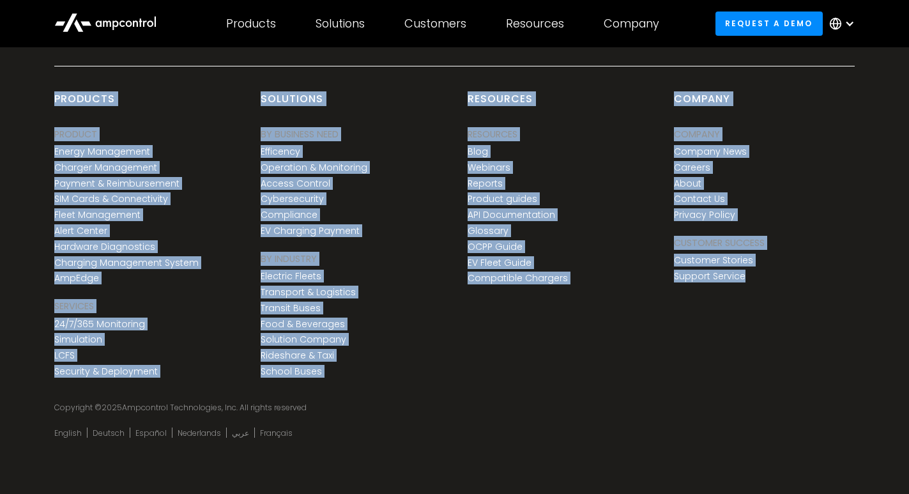 Image resolution: width=909 pixels, height=494 pixels. Describe the element at coordinates (97, 215) in the screenshot. I see `a: Fleet Management` at that location.